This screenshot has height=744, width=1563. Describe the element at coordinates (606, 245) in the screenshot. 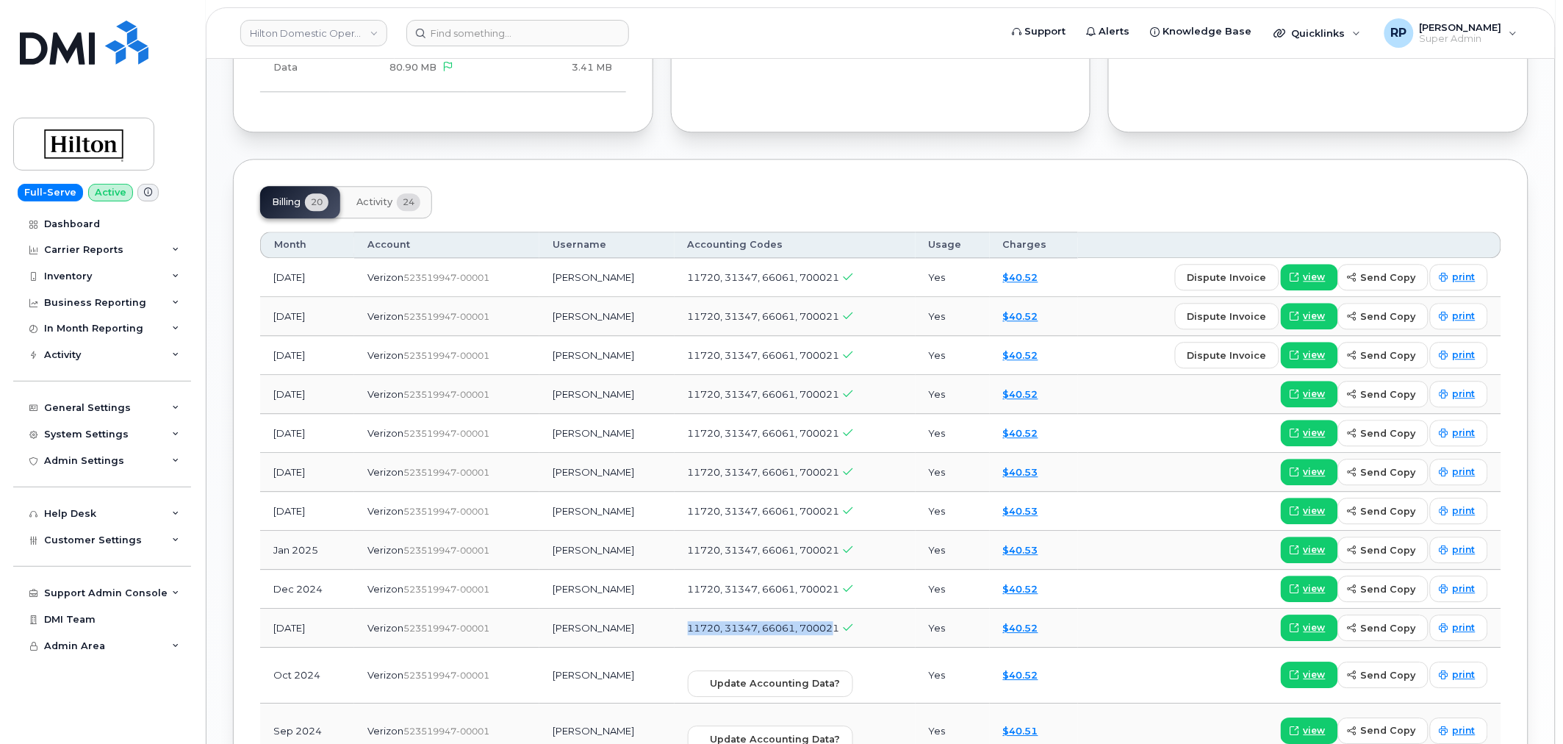

I see `th: Username` at that location.